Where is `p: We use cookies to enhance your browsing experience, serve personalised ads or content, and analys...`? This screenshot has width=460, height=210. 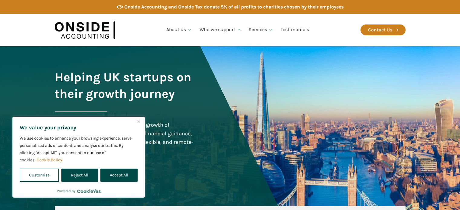 p: We use cookies to enhance your browsing experience, serve personalised ads or content, and analys... is located at coordinates (79, 149).